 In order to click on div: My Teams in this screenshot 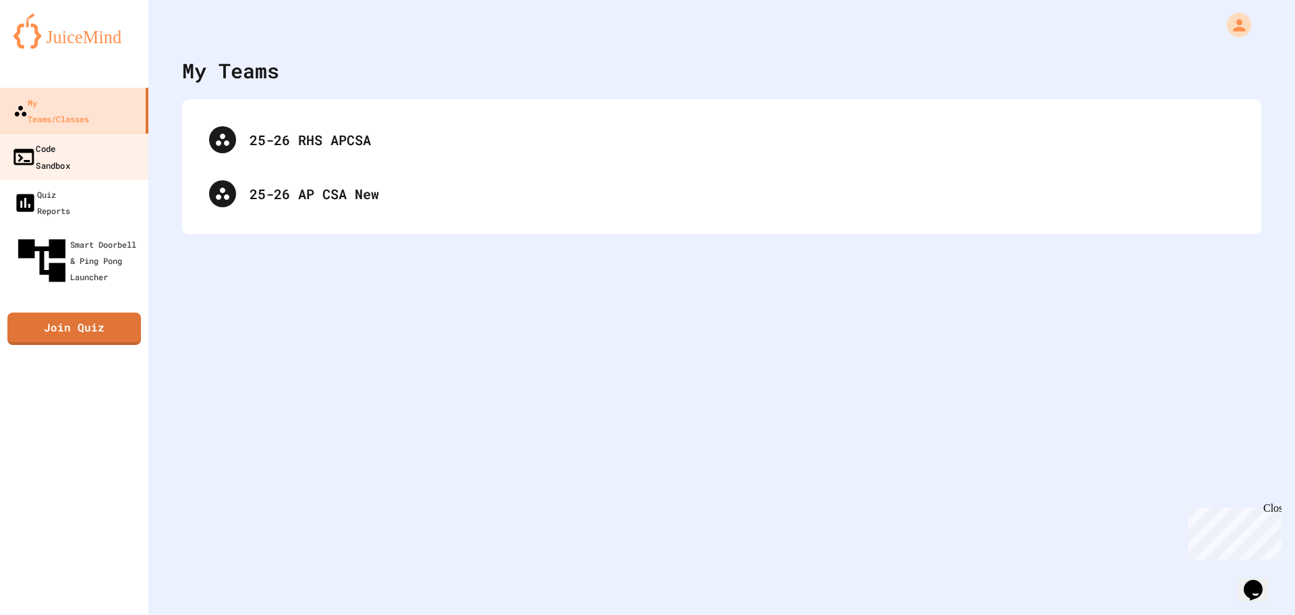, I will do `click(231, 70)`.